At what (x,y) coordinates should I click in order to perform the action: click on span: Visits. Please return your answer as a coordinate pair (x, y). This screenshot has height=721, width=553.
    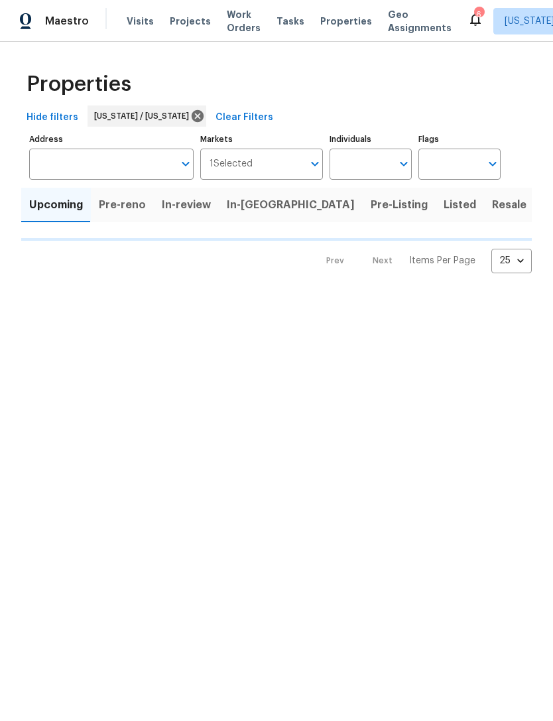
    Looking at the image, I should click on (140, 21).